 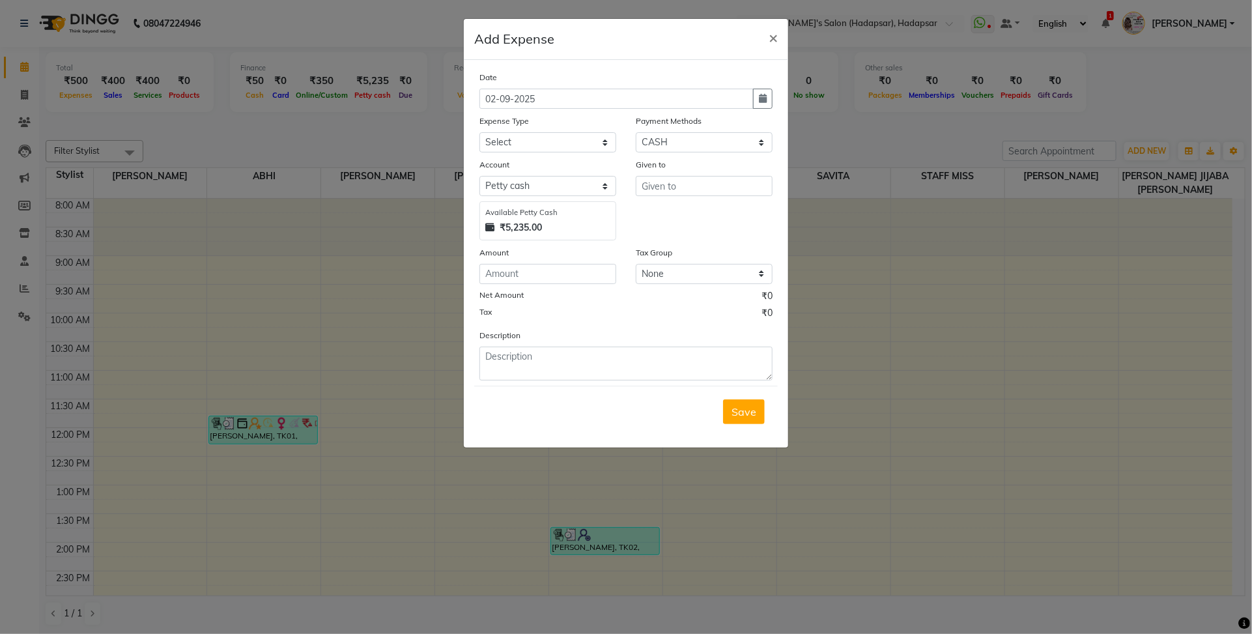 I want to click on label: Tax Group, so click(x=654, y=253).